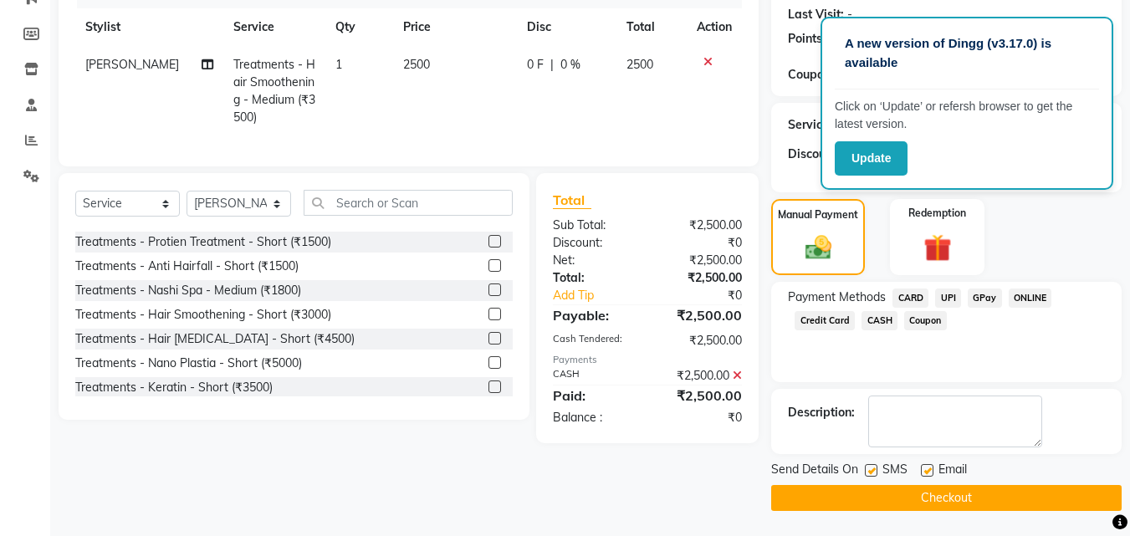 This screenshot has width=1130, height=536. What do you see at coordinates (203, 242) in the screenshot?
I see `div: Treatments - Protien Treatment - Short (₹1500)` at bounding box center [203, 242].